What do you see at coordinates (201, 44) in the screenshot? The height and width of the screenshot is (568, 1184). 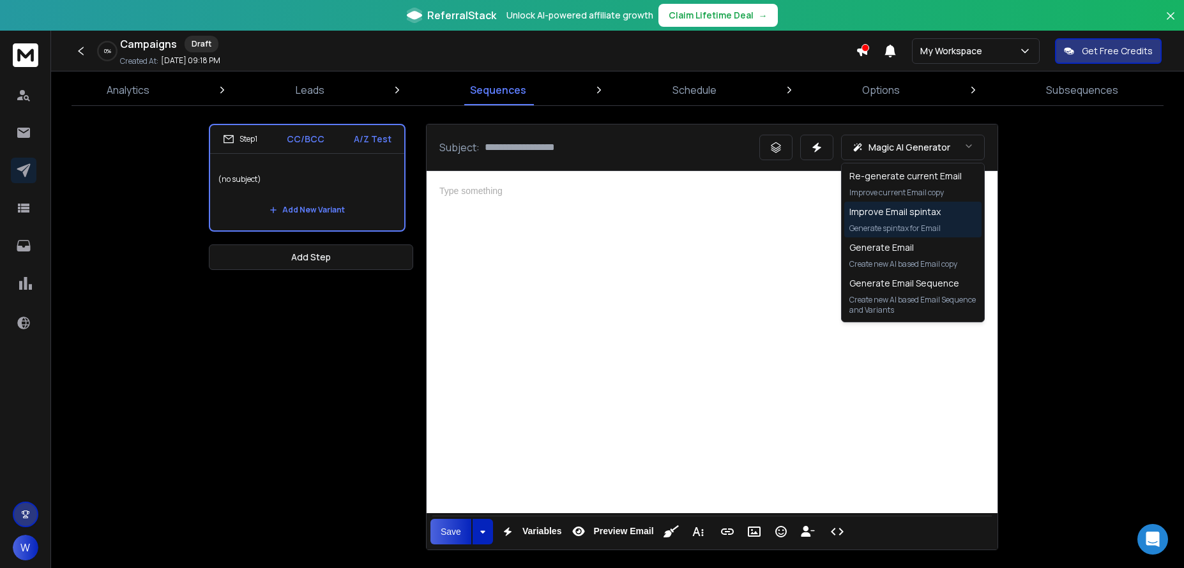 I see `div: Draft` at bounding box center [201, 44].